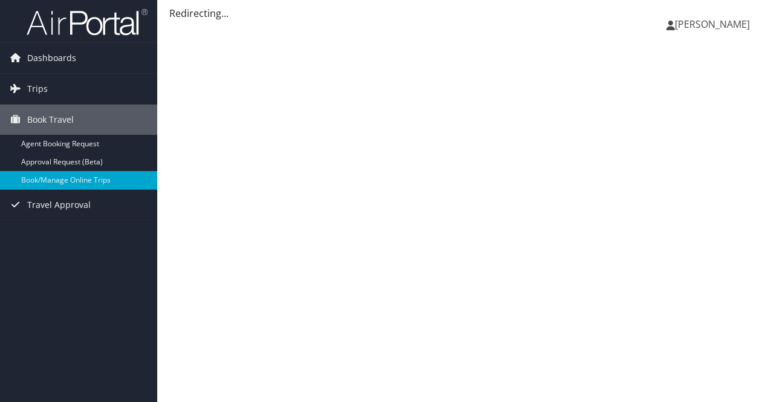  I want to click on span: Dashboards, so click(51, 58).